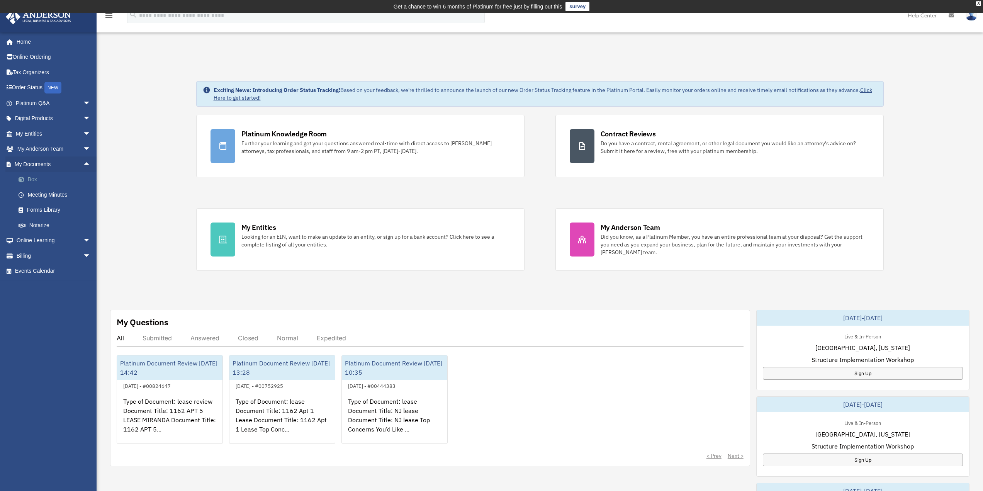  Describe the element at coordinates (54, 241) in the screenshot. I see `a: Online Learningarrow_drop_down` at that location.